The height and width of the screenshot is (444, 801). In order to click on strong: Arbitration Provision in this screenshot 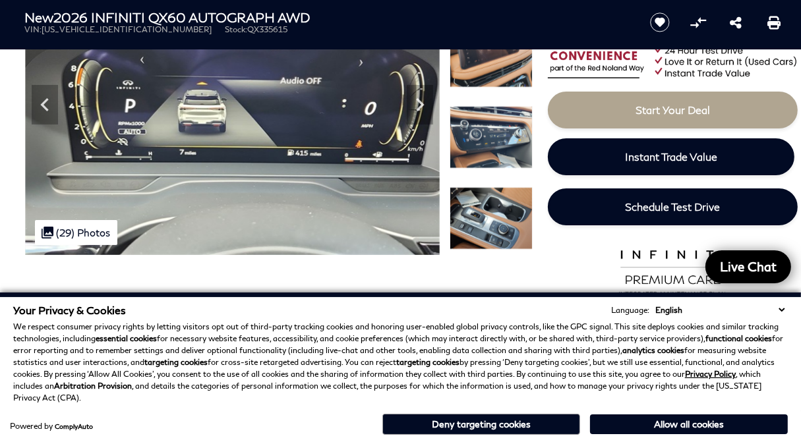, I will do `click(93, 386)`.